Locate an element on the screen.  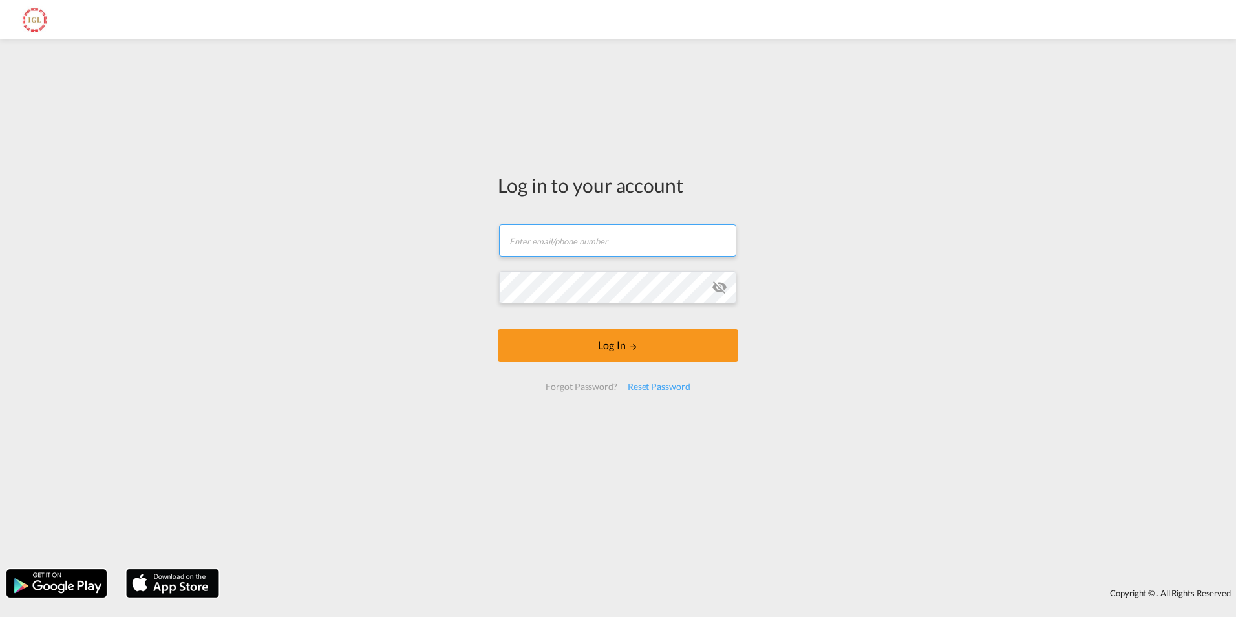
div: Forgot Password? is located at coordinates (581, 387).